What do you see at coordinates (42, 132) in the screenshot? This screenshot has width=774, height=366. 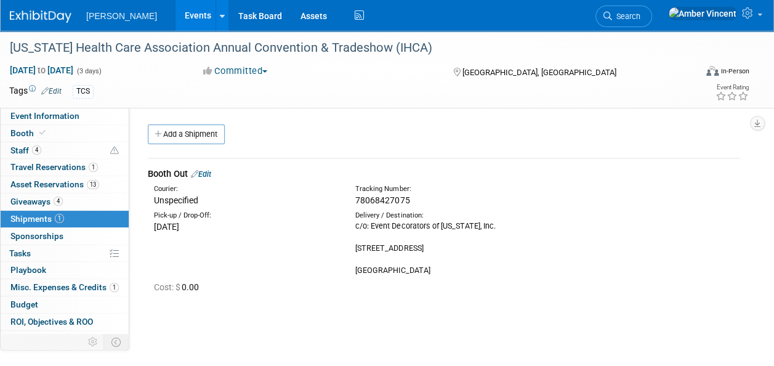 I see `i: Booth reservation complete` at bounding box center [42, 132].